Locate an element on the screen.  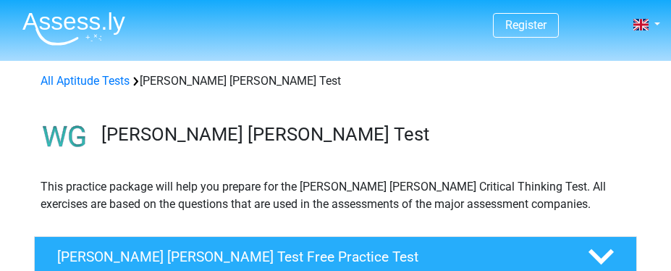
a: All Aptitude Tests is located at coordinates (85, 80).